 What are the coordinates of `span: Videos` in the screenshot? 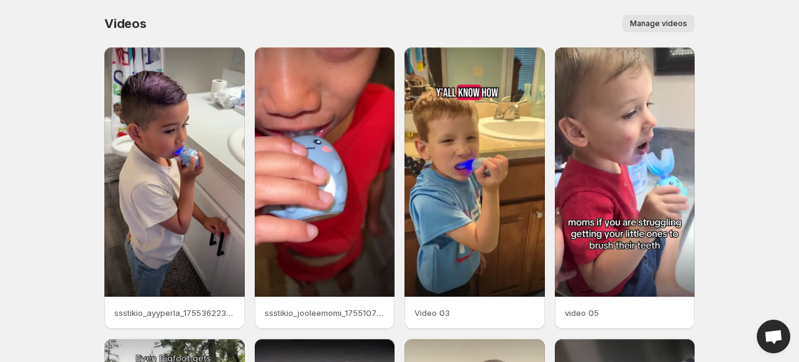 It's located at (126, 24).